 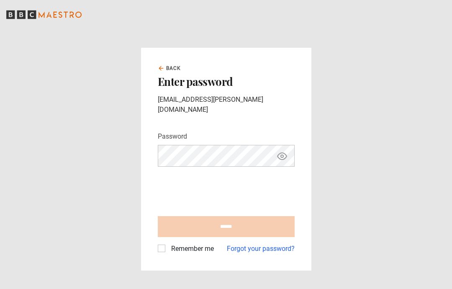 What do you see at coordinates (44, 15) in the screenshot?
I see `a: BBC Maestro` at bounding box center [44, 15].